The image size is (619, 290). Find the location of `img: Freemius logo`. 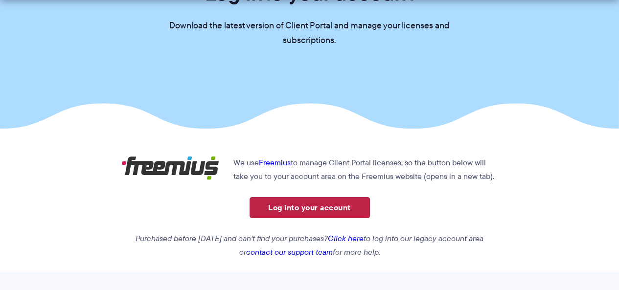

img: Freemius logo is located at coordinates (170, 168).